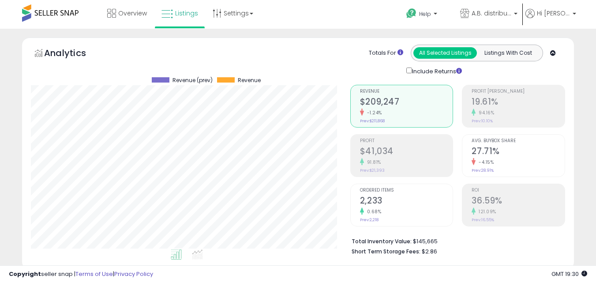 The image size is (596, 283). What do you see at coordinates (406, 201) in the screenshot?
I see `h2: 2,233` at bounding box center [406, 201].